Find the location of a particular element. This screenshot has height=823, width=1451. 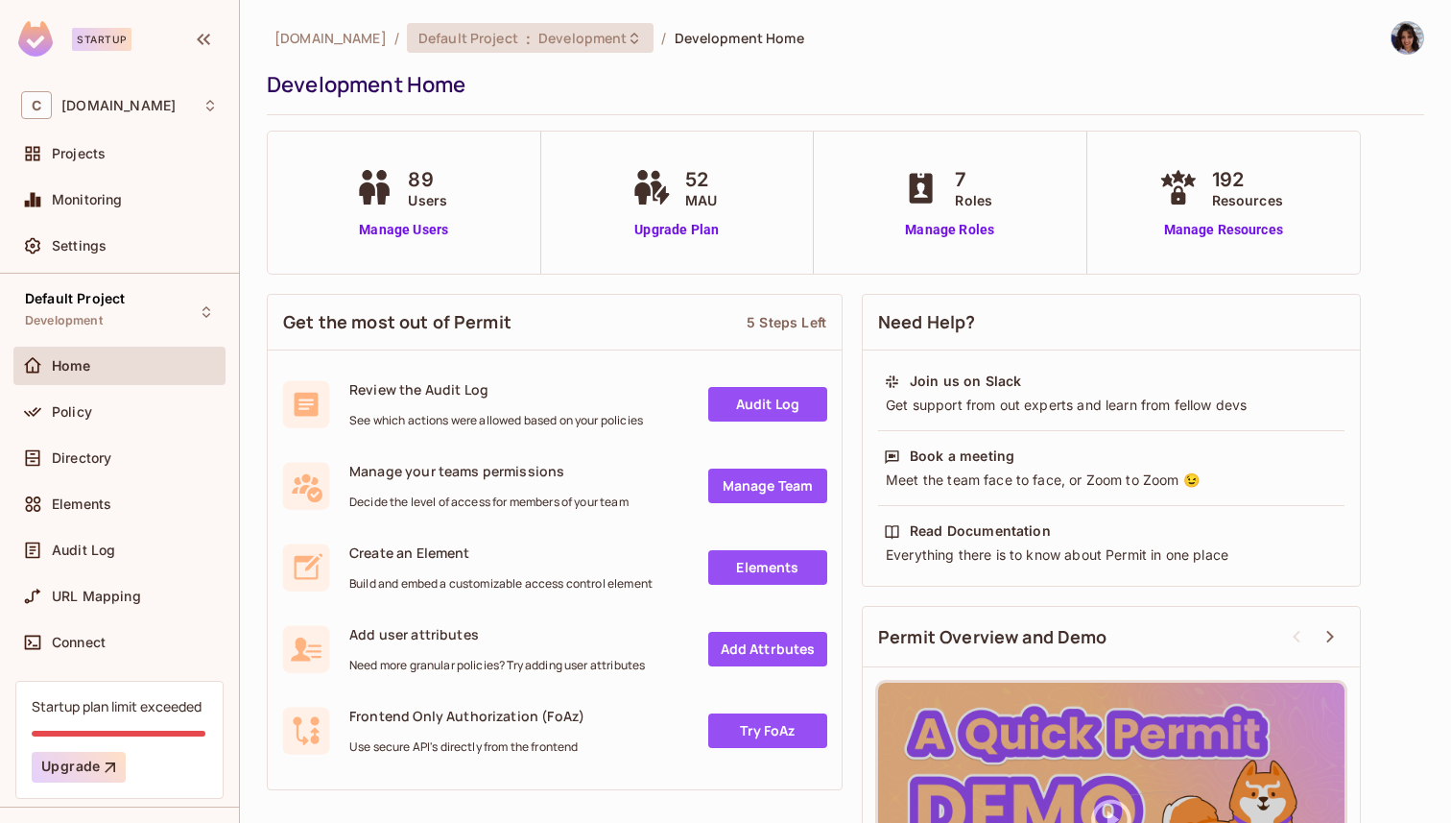

span: Policy is located at coordinates (72, 412).